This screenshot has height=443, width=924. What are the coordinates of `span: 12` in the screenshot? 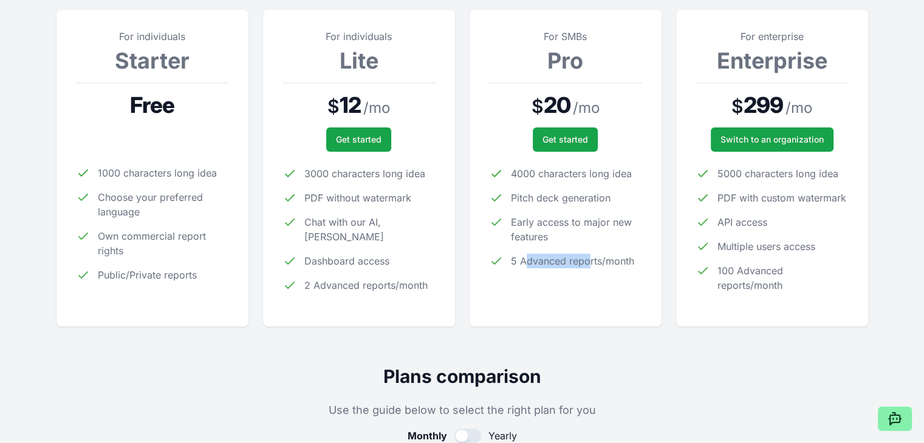 It's located at (350, 105).